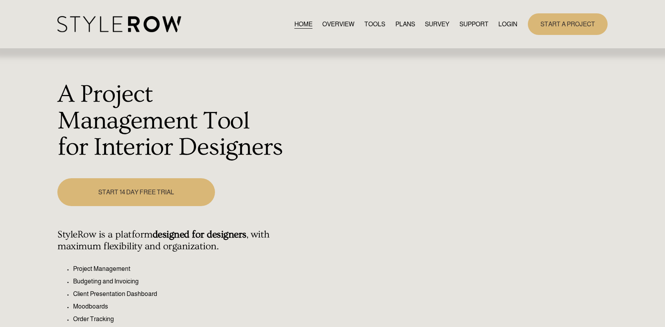  What do you see at coordinates (568, 24) in the screenshot?
I see `a: START A PROJECT` at bounding box center [568, 24].